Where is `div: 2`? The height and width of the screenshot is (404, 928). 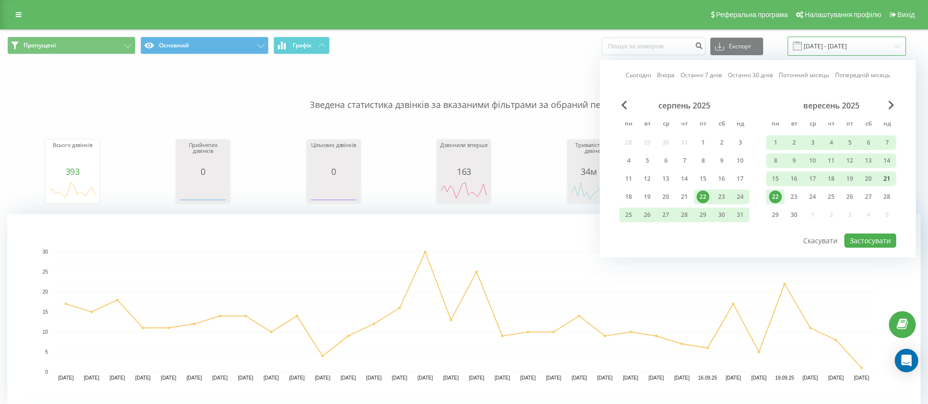 div: 2 is located at coordinates (721, 143).